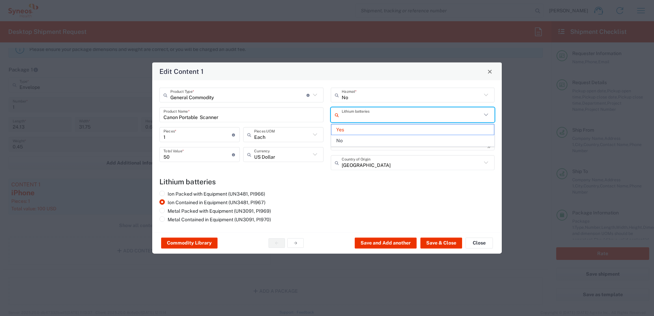 This screenshot has width=654, height=316. What do you see at coordinates (212, 202) in the screenshot?
I see `label: Ion Contained in Equipment (UN3481, PI967)` at bounding box center [212, 202].